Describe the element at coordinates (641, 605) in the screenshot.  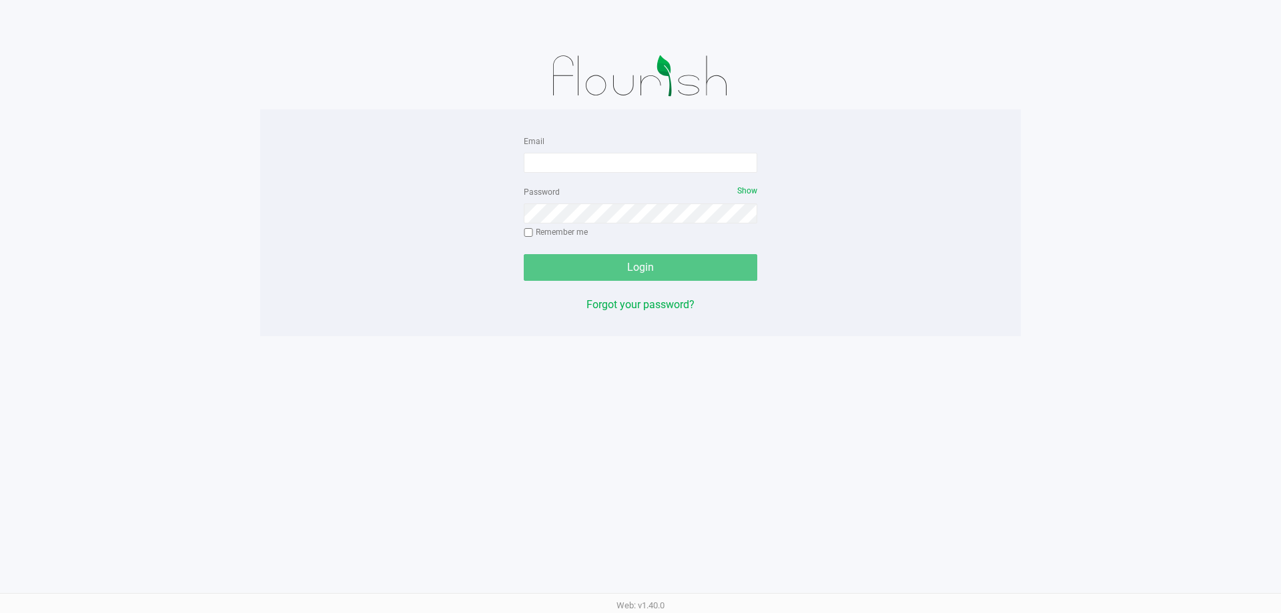
I see `span: Web: v1.40.0` at that location.